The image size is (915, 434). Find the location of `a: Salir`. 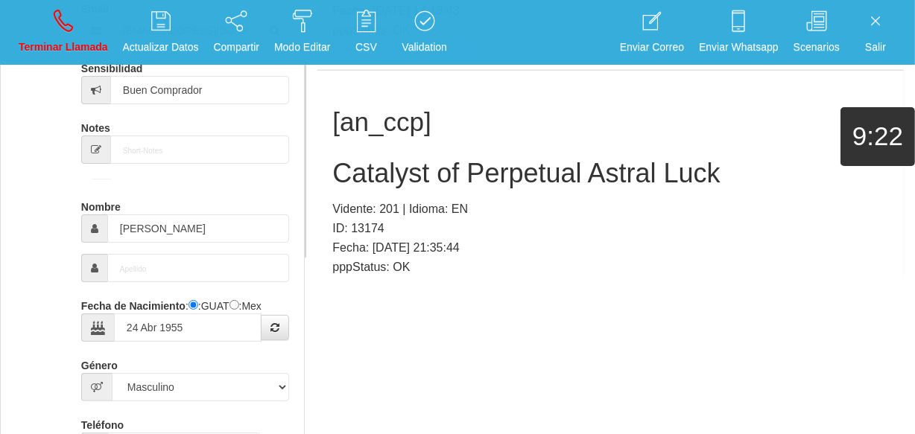

a: Salir is located at coordinates (876, 32).